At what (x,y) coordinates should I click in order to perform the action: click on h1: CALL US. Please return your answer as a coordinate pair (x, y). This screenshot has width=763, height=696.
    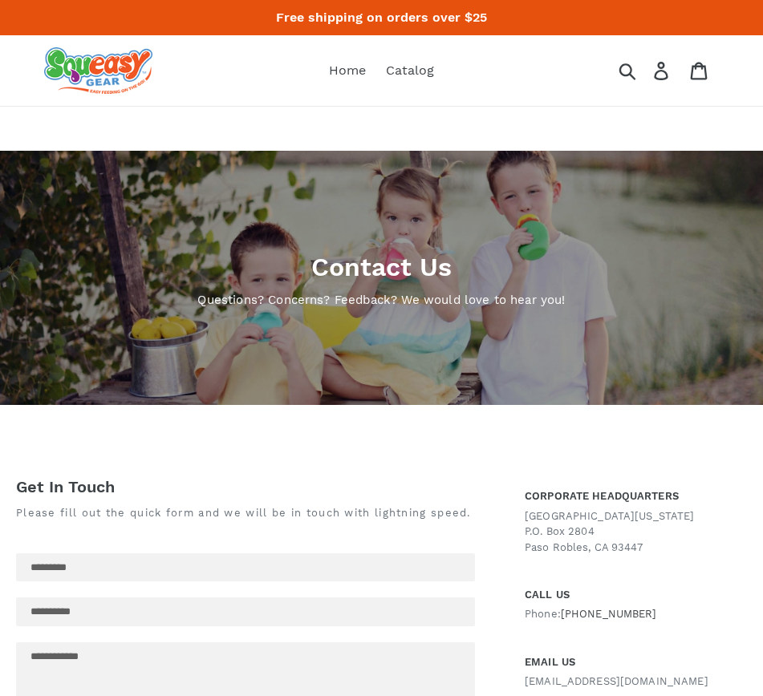
    Looking at the image, I should click on (622, 595).